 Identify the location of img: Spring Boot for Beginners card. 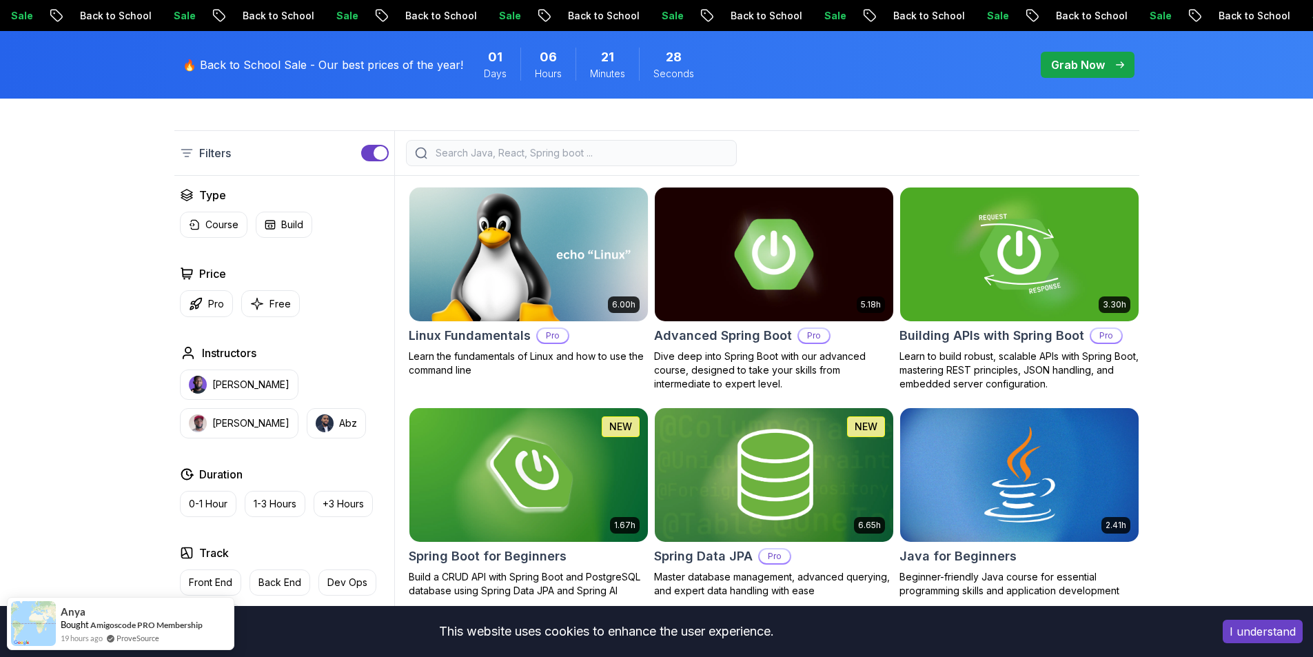
(529, 475).